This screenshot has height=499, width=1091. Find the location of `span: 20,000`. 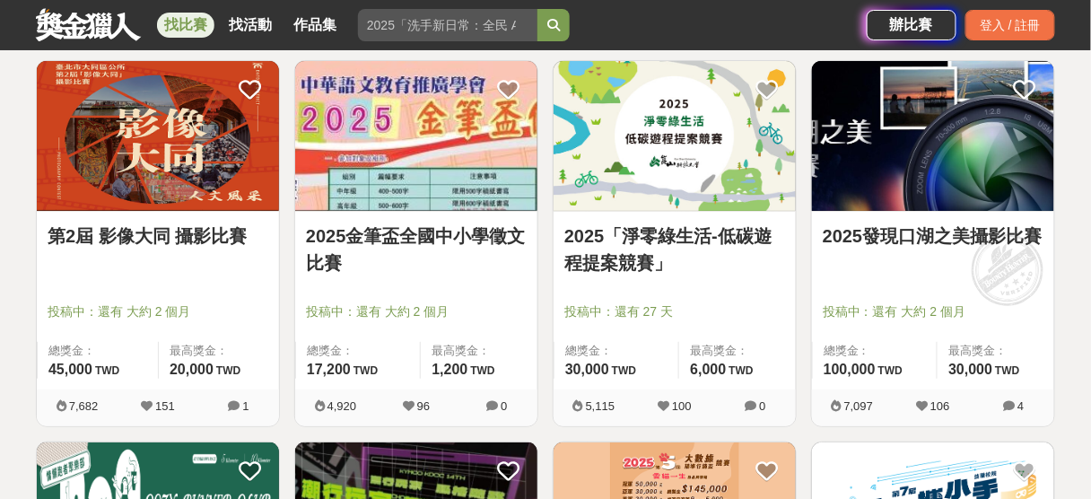

span: 20,000 is located at coordinates (191, 369).